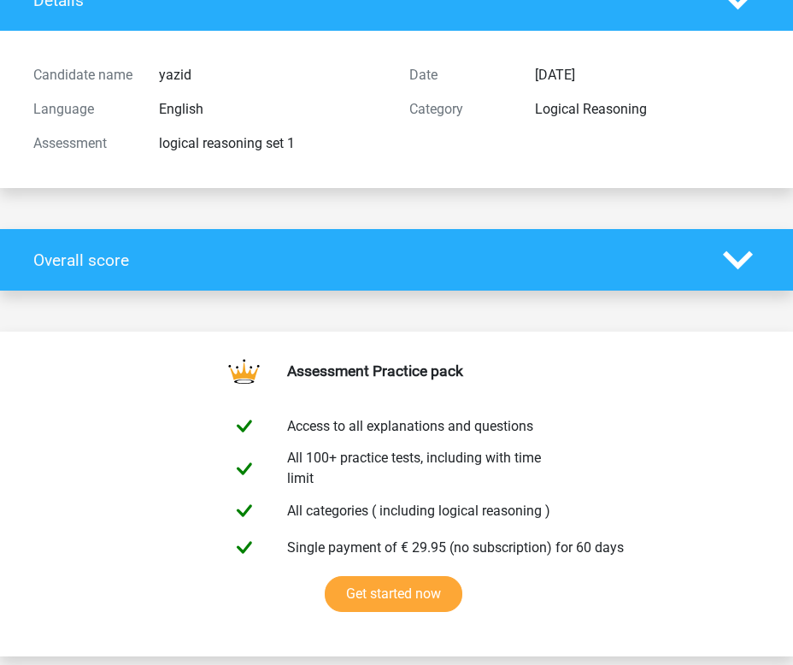 The width and height of the screenshot is (793, 665). Describe the element at coordinates (647, 109) in the screenshot. I see `div: Logical Reasoning` at that location.